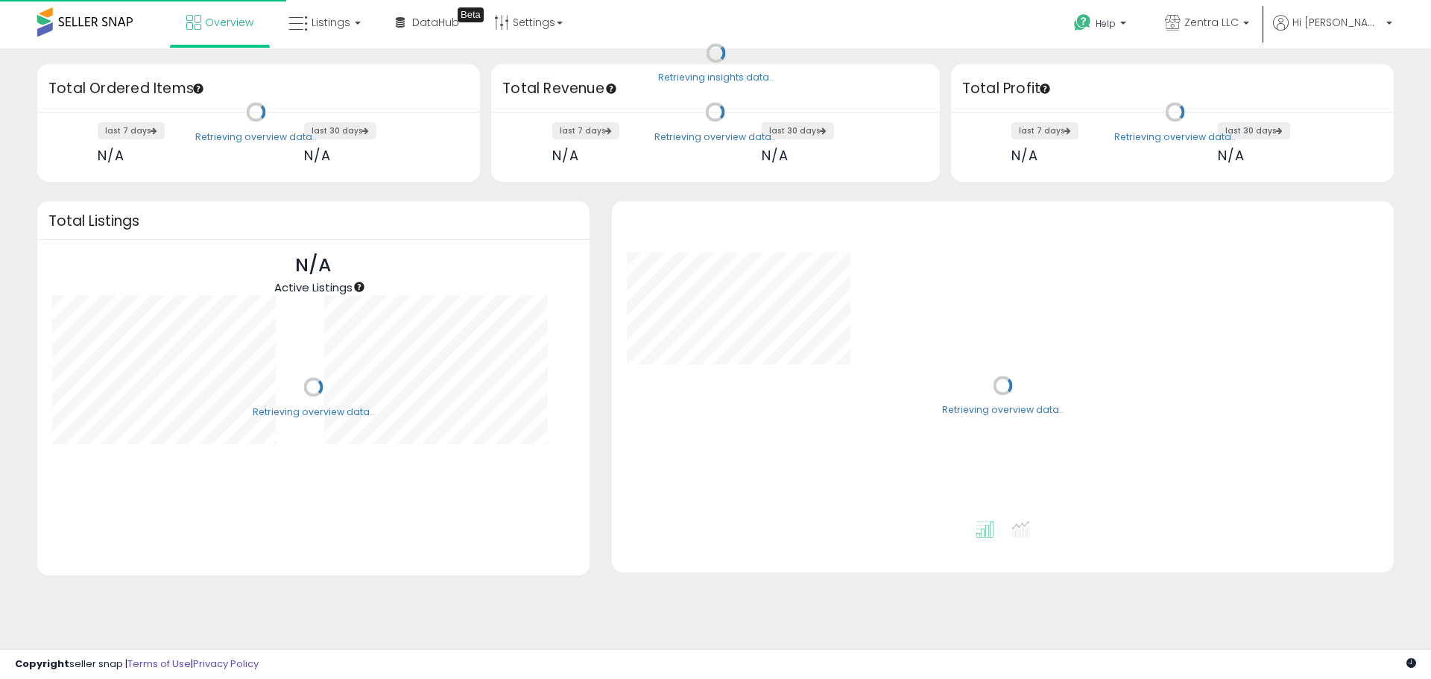 The image size is (1431, 679). What do you see at coordinates (1082, 22) in the screenshot?
I see `i: Get Help` at bounding box center [1082, 22].